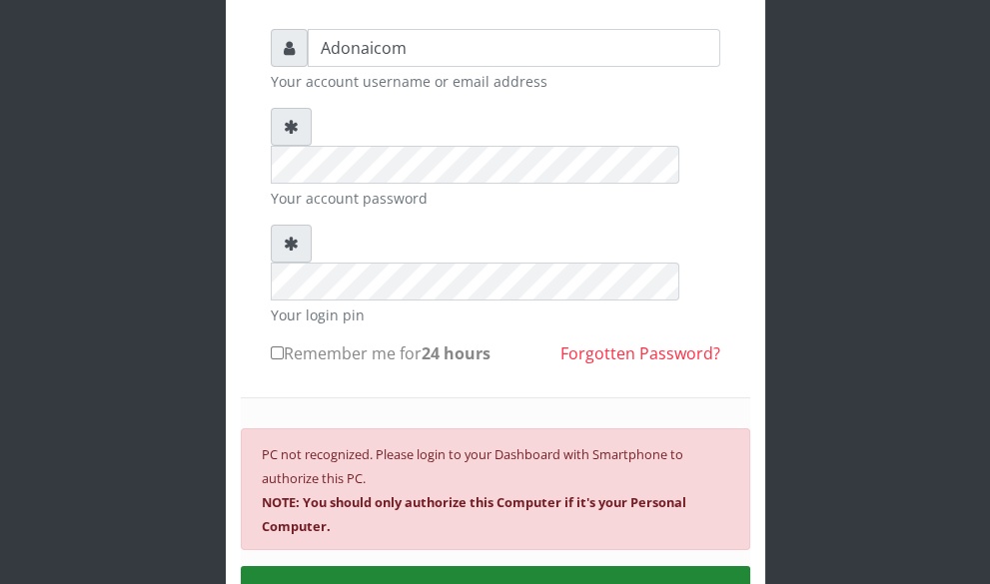 The width and height of the screenshot is (990, 584). What do you see at coordinates (495, 198) in the screenshot?
I see `small: Your account password` at bounding box center [495, 198].